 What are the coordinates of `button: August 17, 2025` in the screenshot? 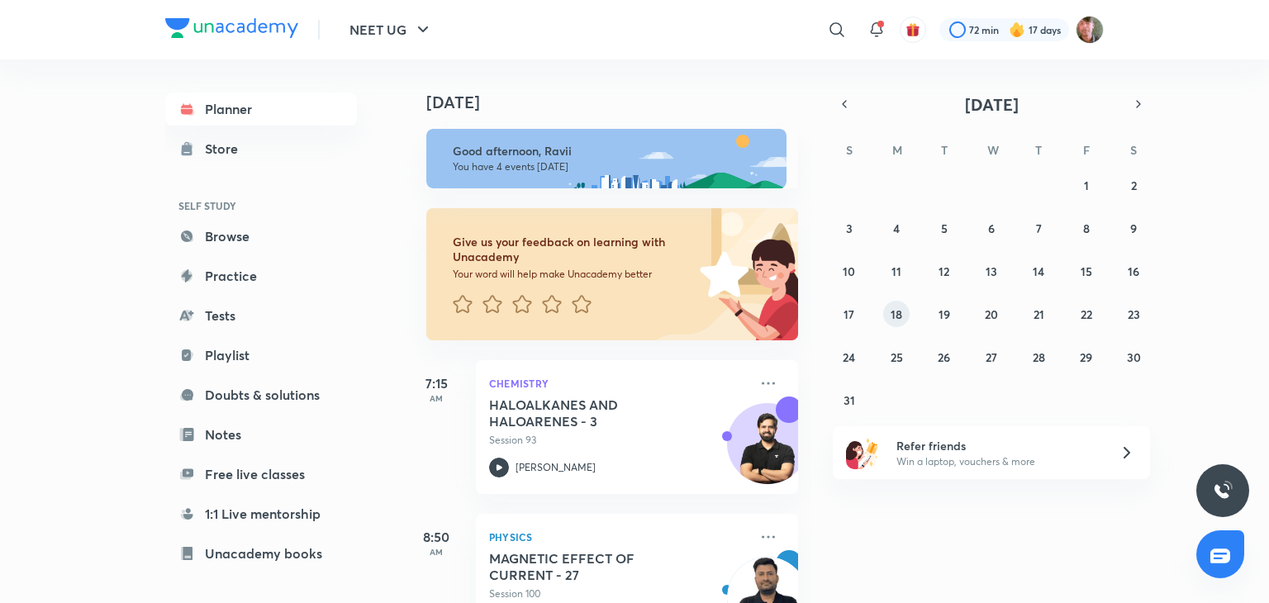 It's located at (849, 314).